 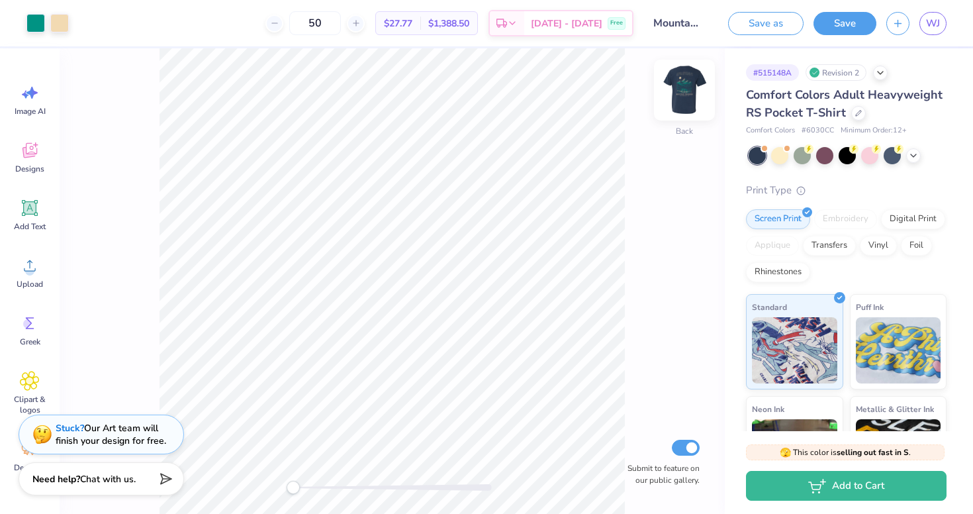 What do you see at coordinates (30, 405) in the screenshot?
I see `span: Clipart & logos` at bounding box center [30, 405].